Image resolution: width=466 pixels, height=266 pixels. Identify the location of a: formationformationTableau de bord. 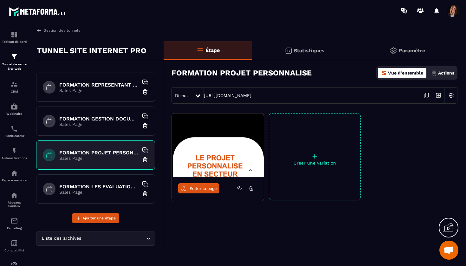
(14, 37).